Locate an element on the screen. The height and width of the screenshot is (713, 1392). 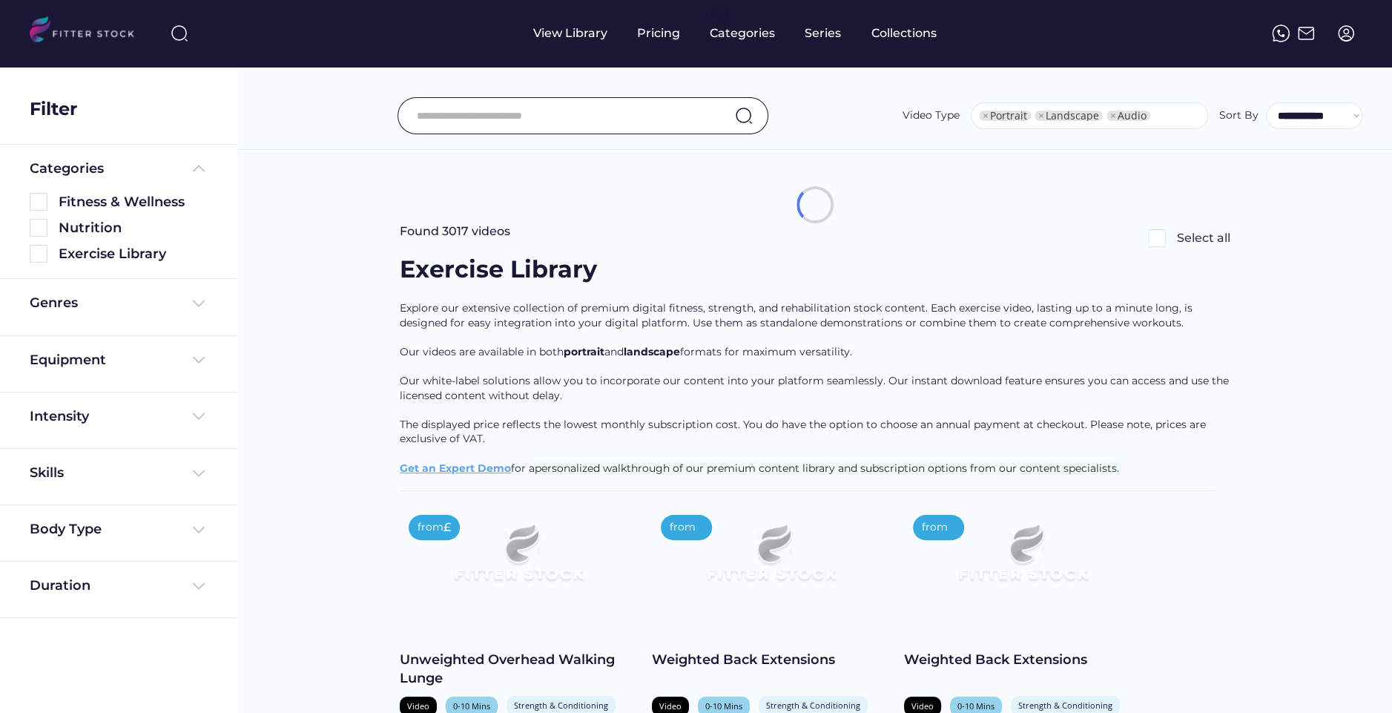
div: Video Type is located at coordinates (931, 116).